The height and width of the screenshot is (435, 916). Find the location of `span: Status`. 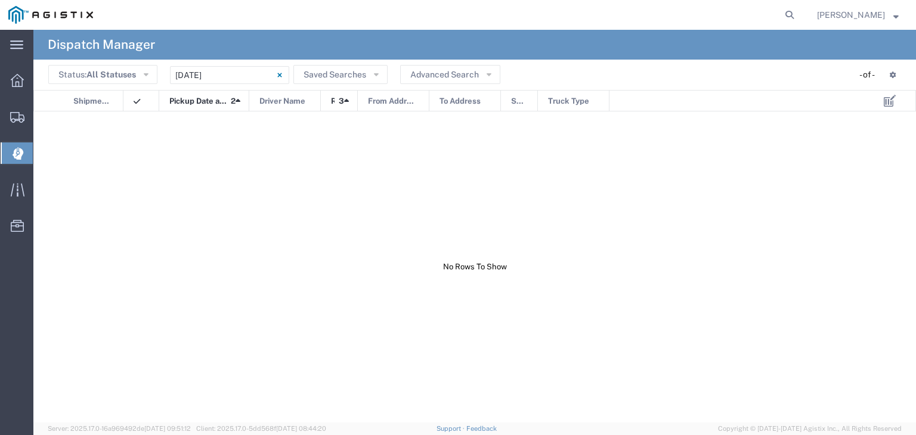

span: Status is located at coordinates (518, 101).